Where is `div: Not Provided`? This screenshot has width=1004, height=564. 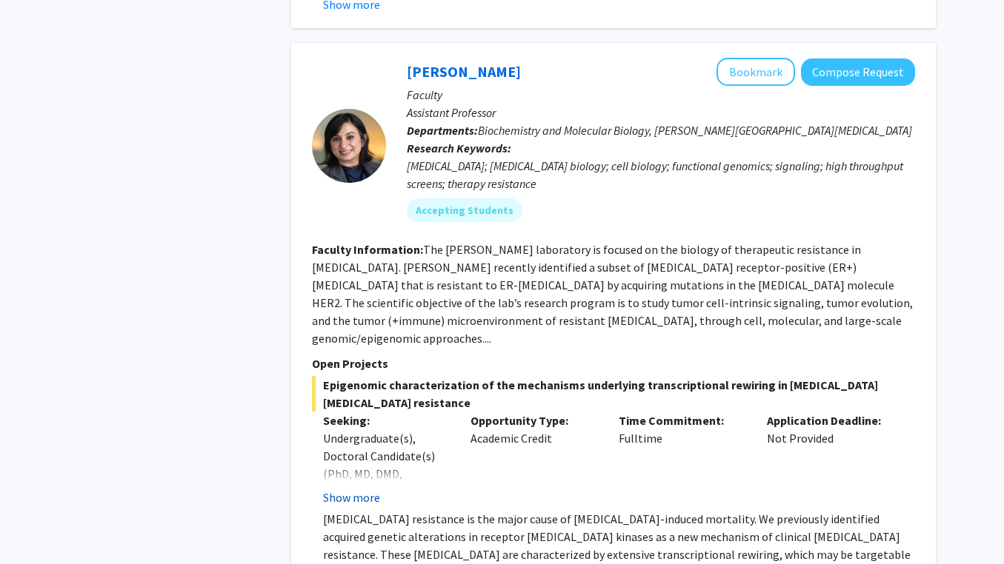
div: Not Provided is located at coordinates (830, 459).